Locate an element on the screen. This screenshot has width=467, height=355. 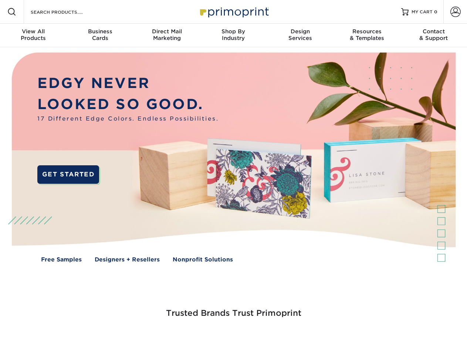
a: BusinessCards is located at coordinates (100, 35).